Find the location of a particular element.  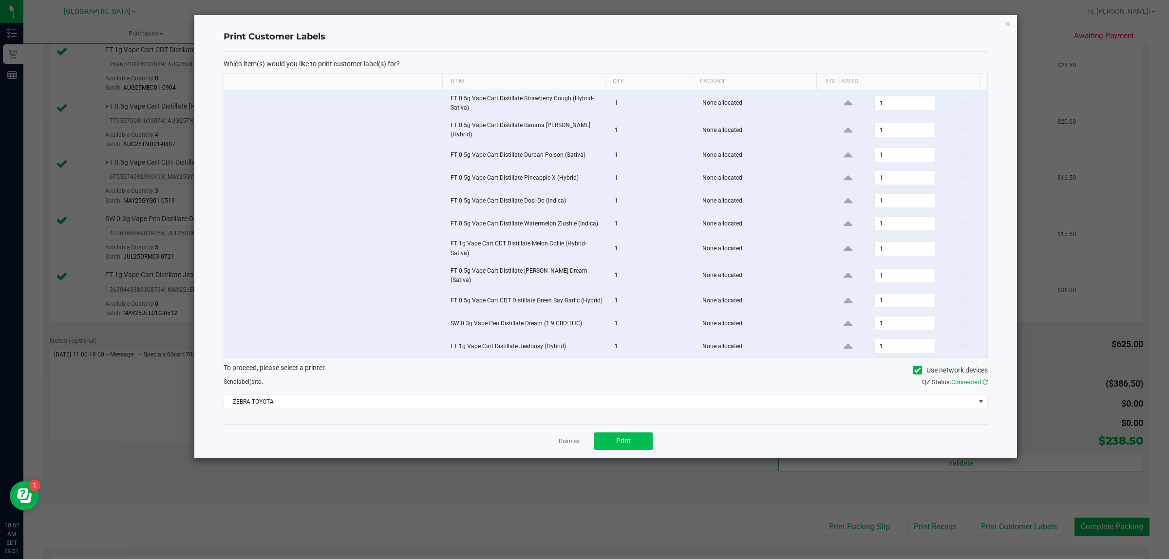

div: To proceed, please select a printer. is located at coordinates (605, 370).